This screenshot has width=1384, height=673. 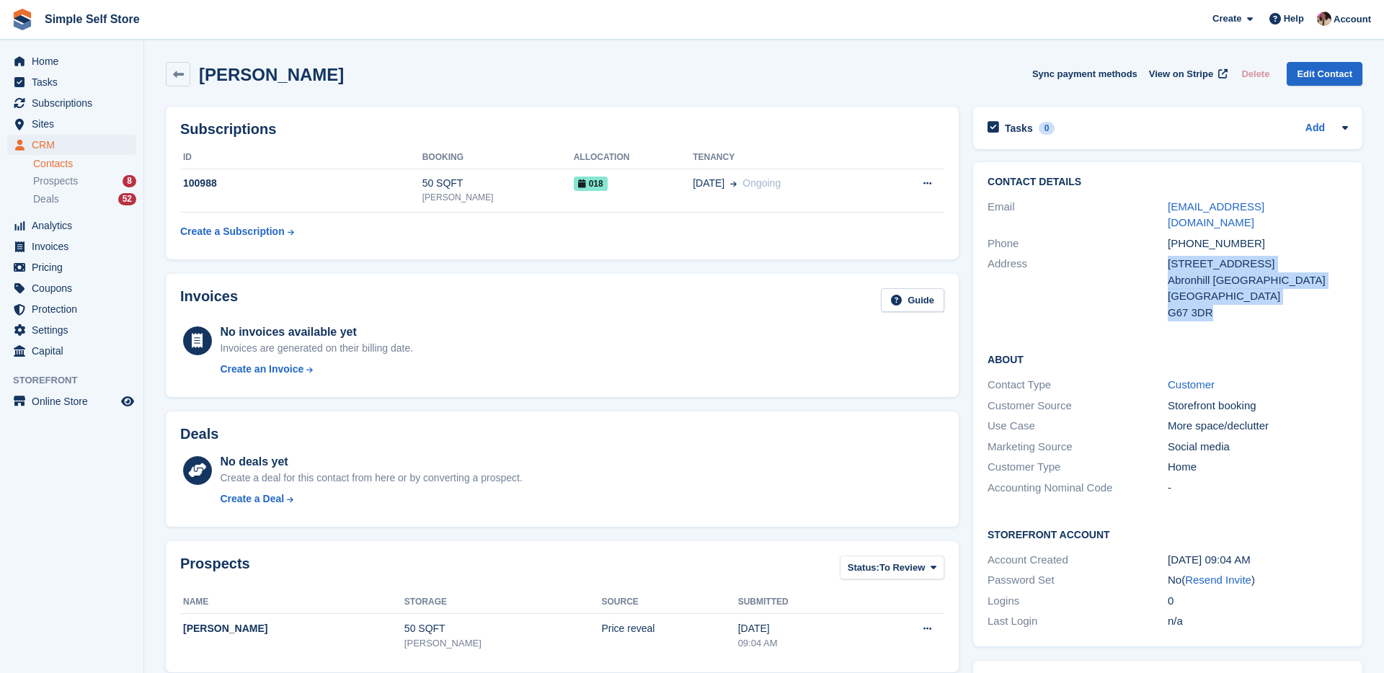 I want to click on h2: Subscriptions, so click(x=562, y=129).